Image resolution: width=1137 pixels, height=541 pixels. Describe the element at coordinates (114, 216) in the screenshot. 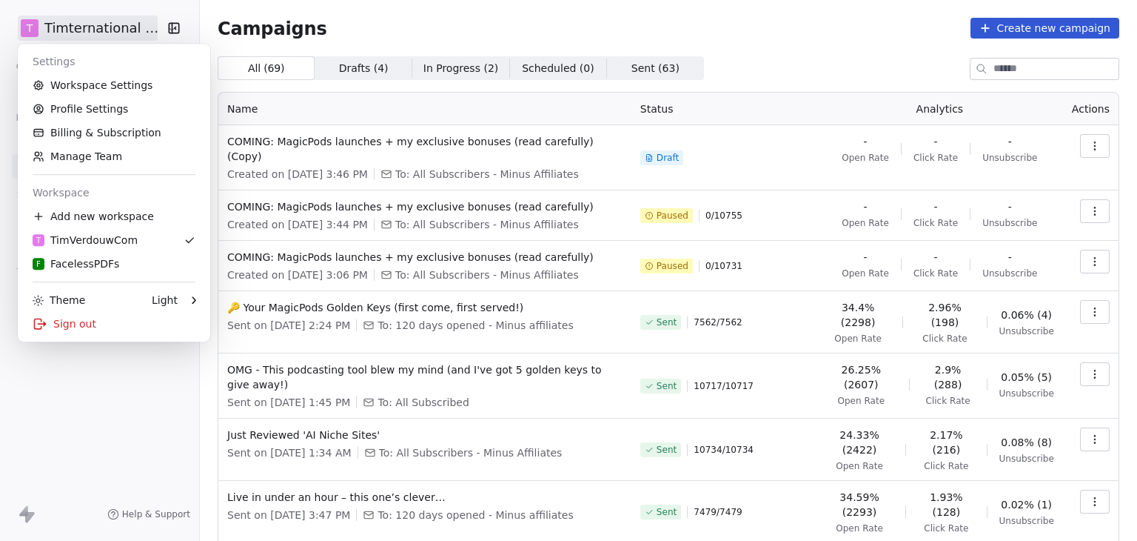

I see `div: Add new workspace` at that location.